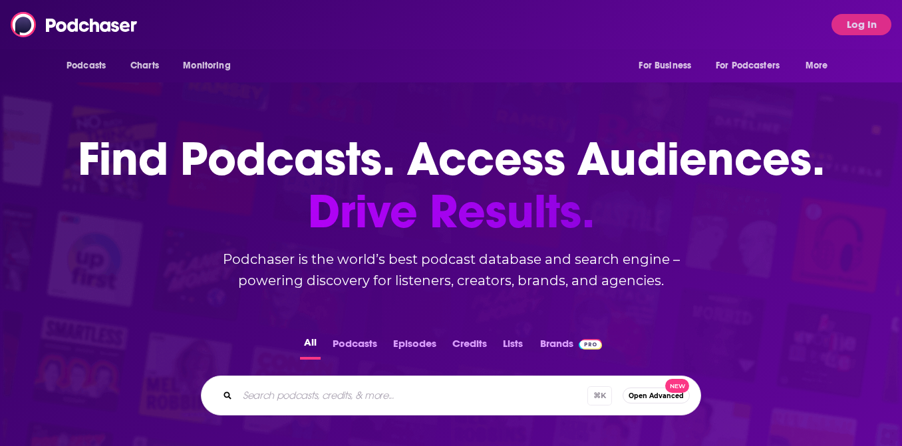  Describe the element at coordinates (86, 66) in the screenshot. I see `span: Podcasts` at that location.